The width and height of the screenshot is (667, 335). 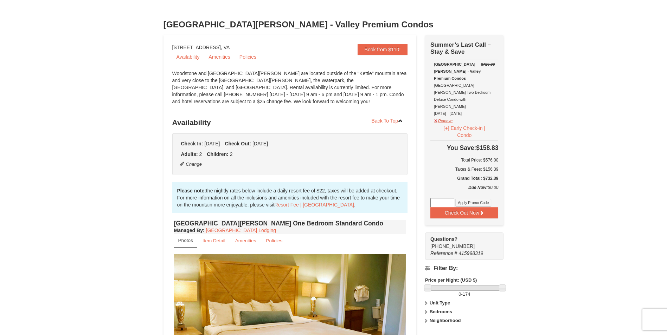 What do you see at coordinates (478, 188) in the screenshot?
I see `strong: Due Now:` at bounding box center [478, 188].